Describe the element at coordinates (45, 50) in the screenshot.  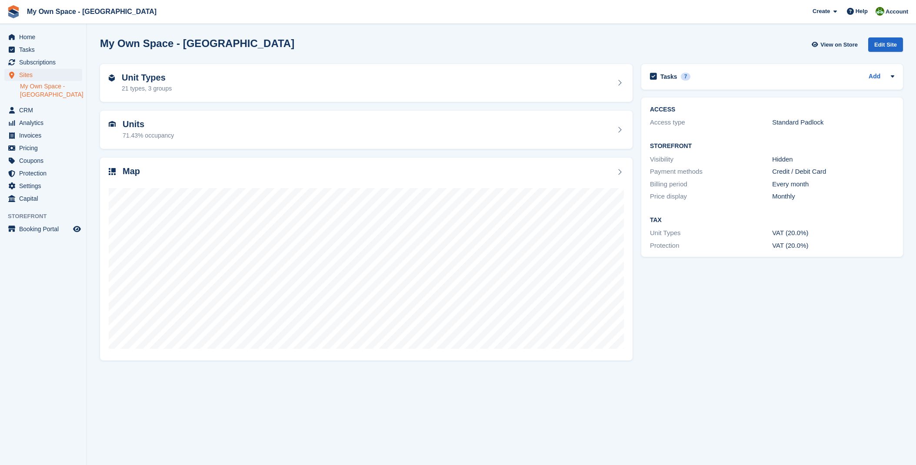
I see `span: Tasks` at that location.